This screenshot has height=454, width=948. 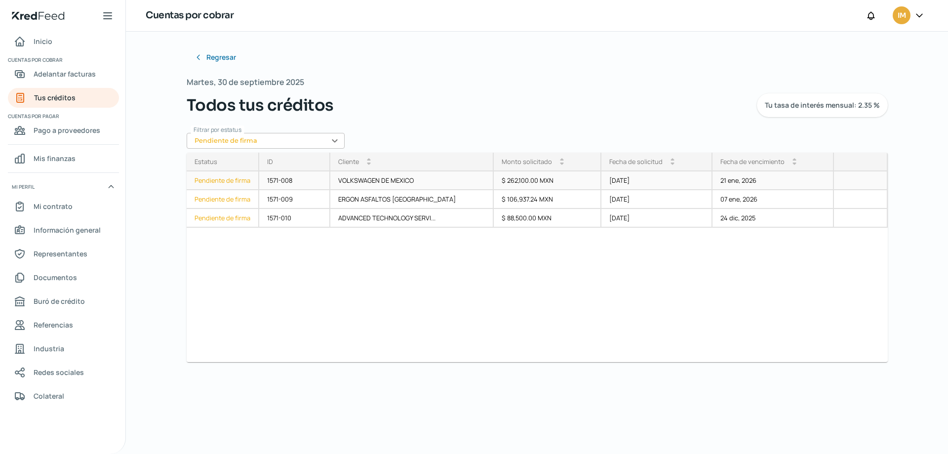 What do you see at coordinates (295, 218) in the screenshot?
I see `div: 1571-010` at bounding box center [295, 218].